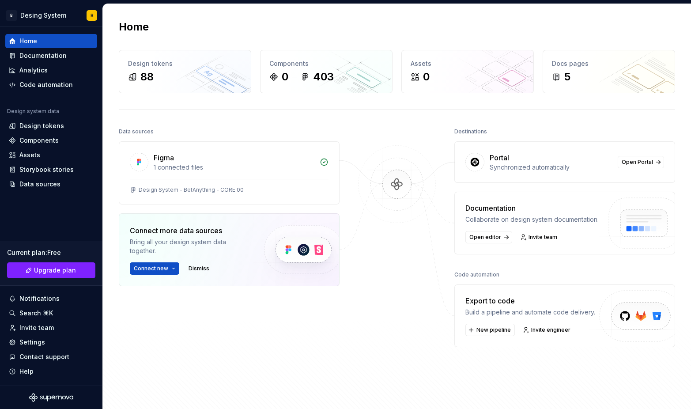 This screenshot has height=409, width=691. I want to click on div: Invite team, so click(37, 328).